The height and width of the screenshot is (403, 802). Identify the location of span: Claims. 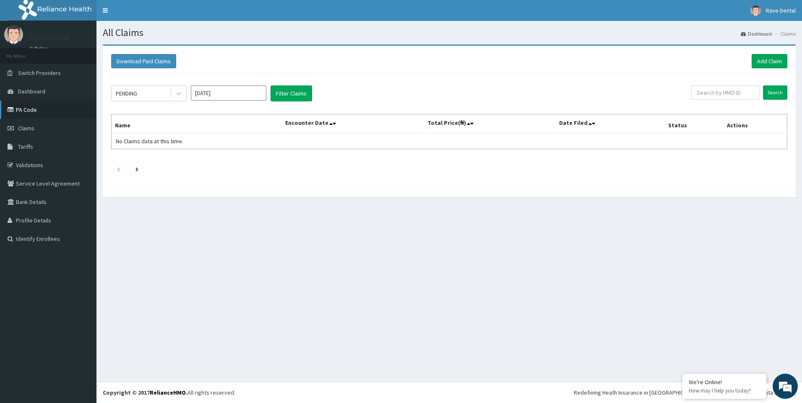
(26, 128).